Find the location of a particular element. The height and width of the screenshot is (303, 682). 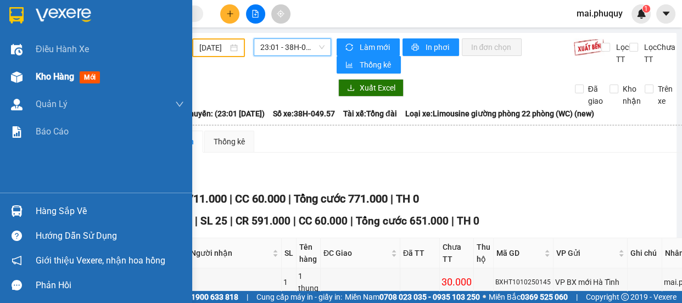

button: file-add is located at coordinates (255, 14).